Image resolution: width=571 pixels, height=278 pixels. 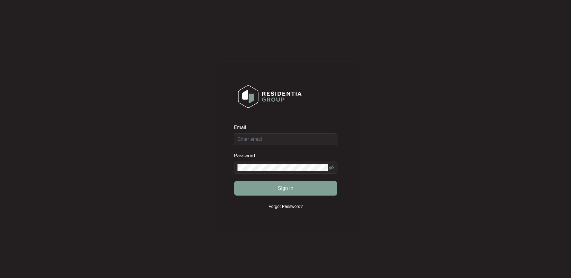 I want to click on input: Email, so click(x=286, y=139).